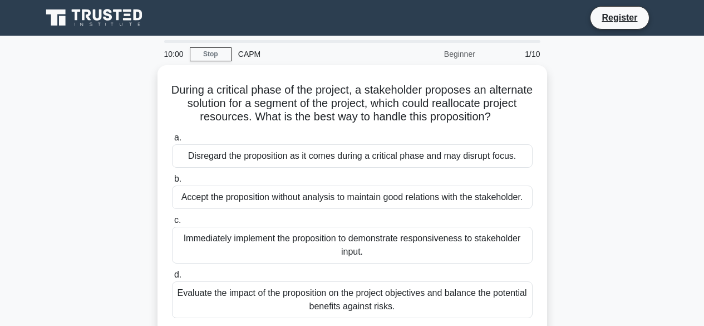 The width and height of the screenshot is (704, 326). Describe the element at coordinates (433, 54) in the screenshot. I see `div: Beginner` at that location.